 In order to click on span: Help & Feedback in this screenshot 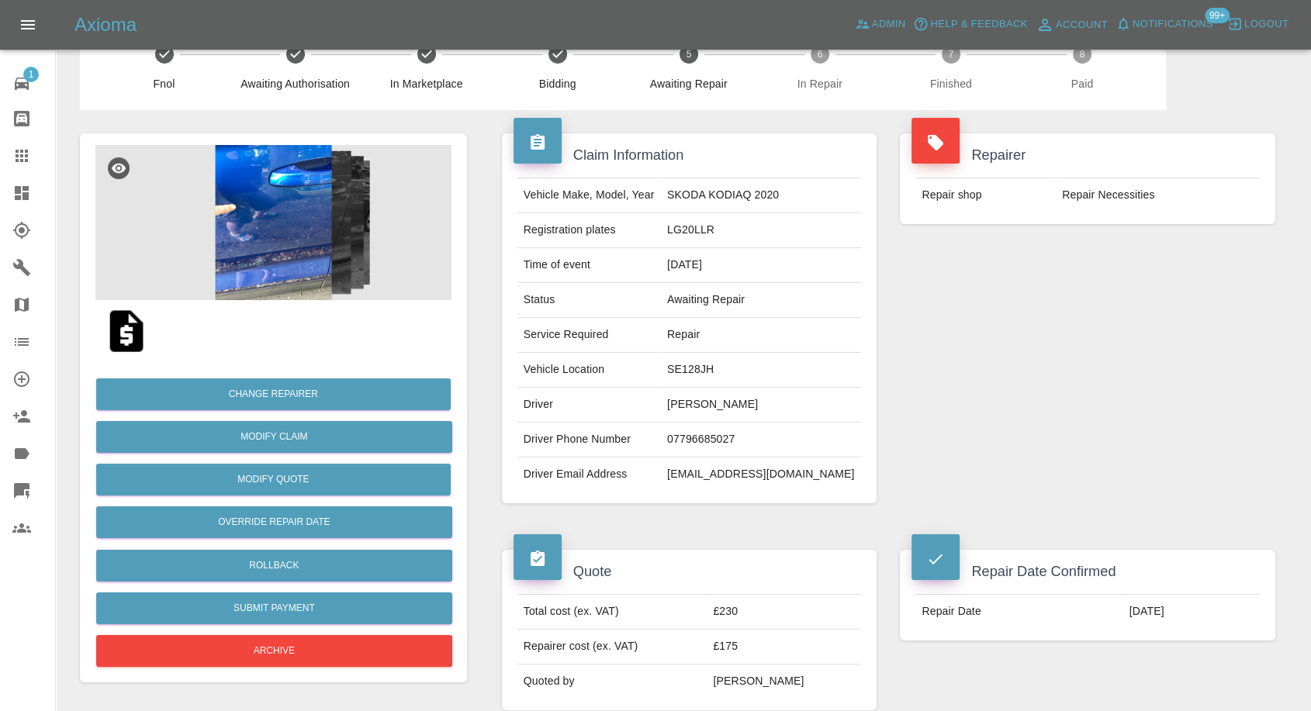, I will do `click(978, 24)`.